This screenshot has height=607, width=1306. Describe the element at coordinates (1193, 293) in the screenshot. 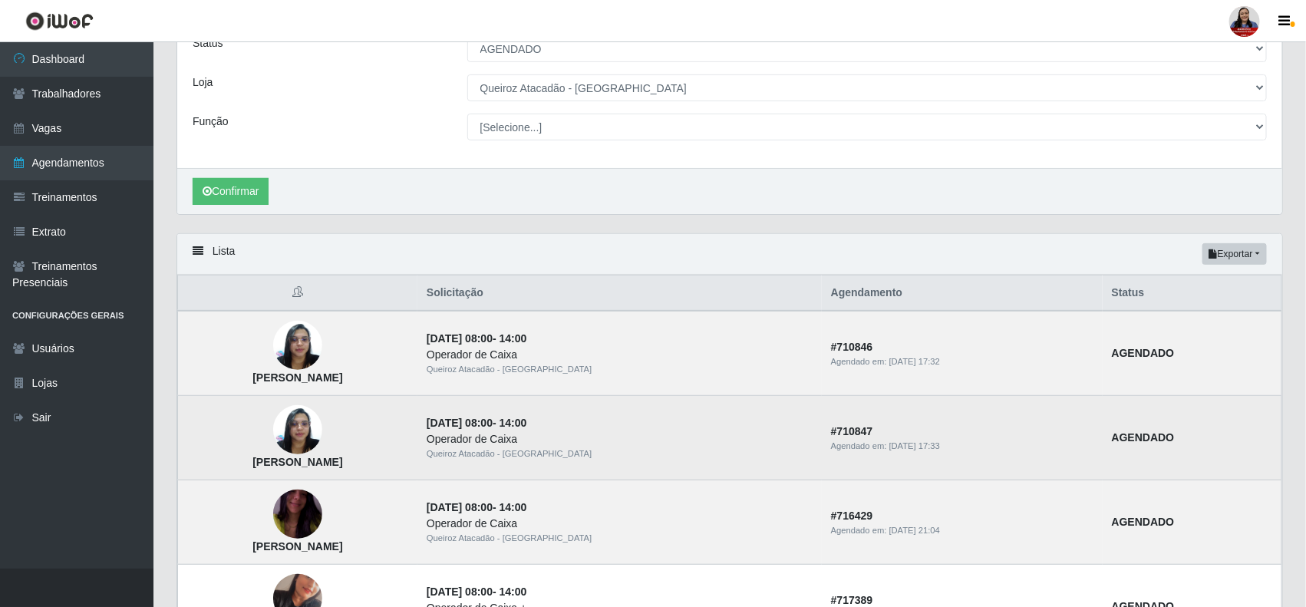

I see `th: Status` at that location.